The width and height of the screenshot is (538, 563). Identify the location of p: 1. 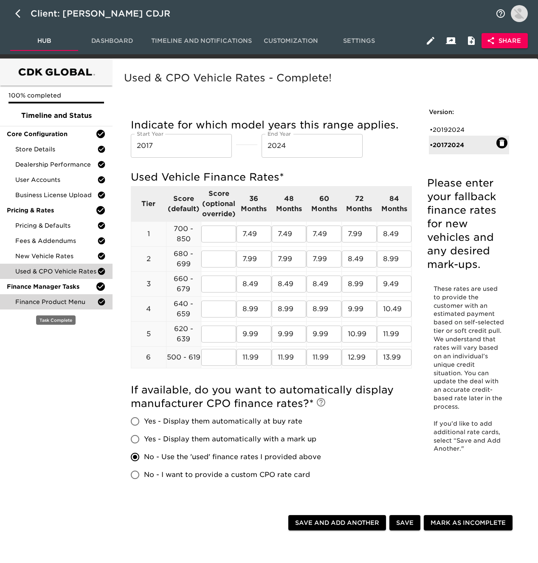
(148, 234).